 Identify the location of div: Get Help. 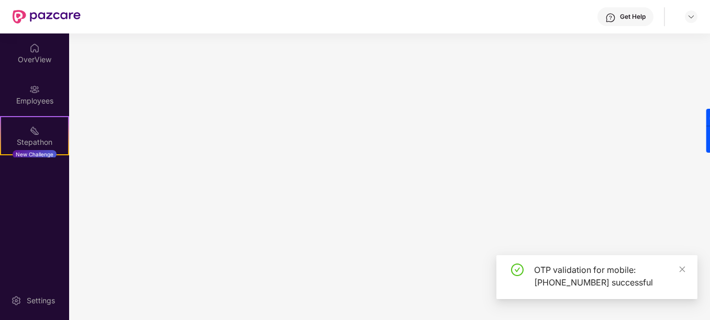
(632, 17).